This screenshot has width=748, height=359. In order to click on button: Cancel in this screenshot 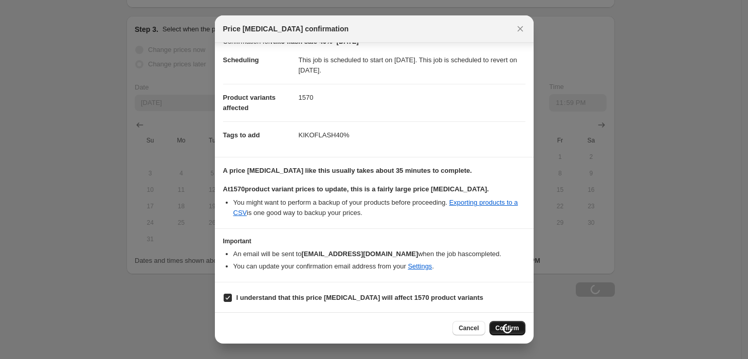, I will do `click(468, 328)`.